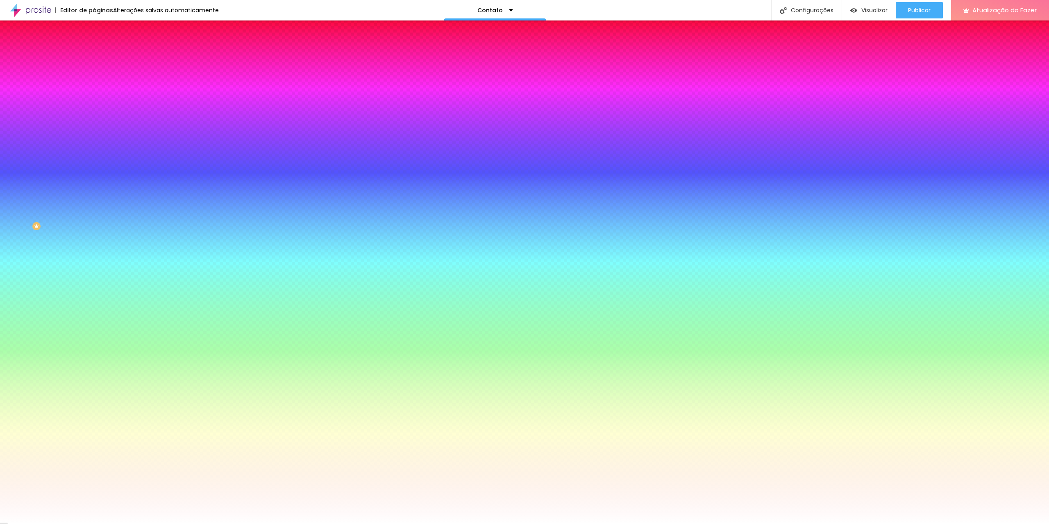 The image size is (1049, 524). Describe the element at coordinates (920, 10) in the screenshot. I see `button: Publicar` at that location.